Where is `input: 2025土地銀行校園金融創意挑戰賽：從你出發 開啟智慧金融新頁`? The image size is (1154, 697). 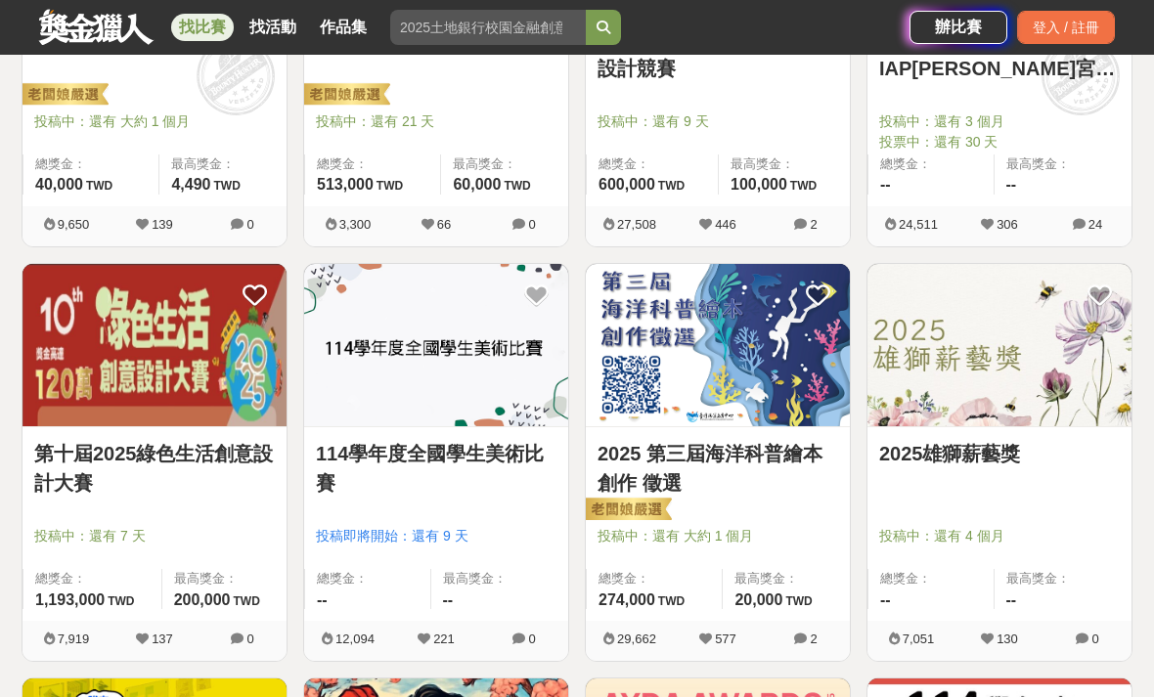 input: 2025土地銀行校園金融創意挑戰賽：從你出發 開啟智慧金融新頁 is located at coordinates (488, 27).